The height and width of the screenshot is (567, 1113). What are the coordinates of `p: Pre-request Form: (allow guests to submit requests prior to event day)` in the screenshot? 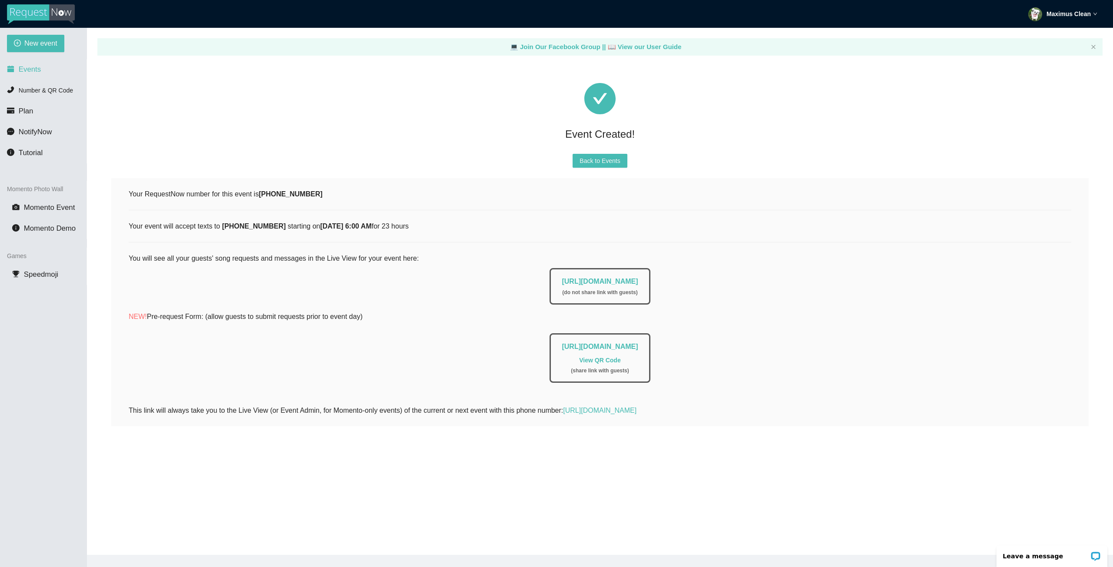 It's located at (600, 316).